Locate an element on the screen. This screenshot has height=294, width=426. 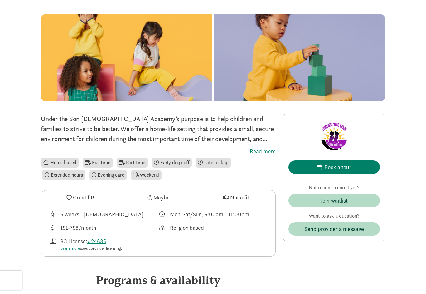
span: Maybe is located at coordinates (162, 197).